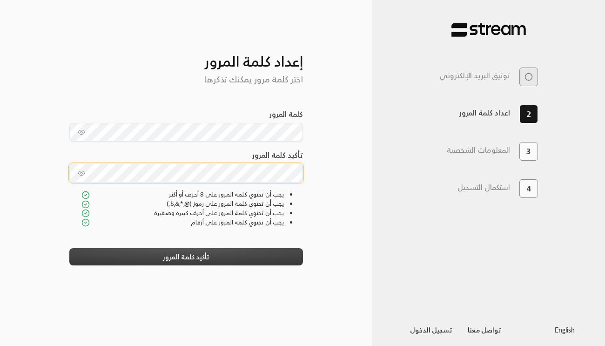 The width and height of the screenshot is (605, 346). I want to click on h5: اختر كلمة مرور يمكنك تذكرها, so click(186, 80).